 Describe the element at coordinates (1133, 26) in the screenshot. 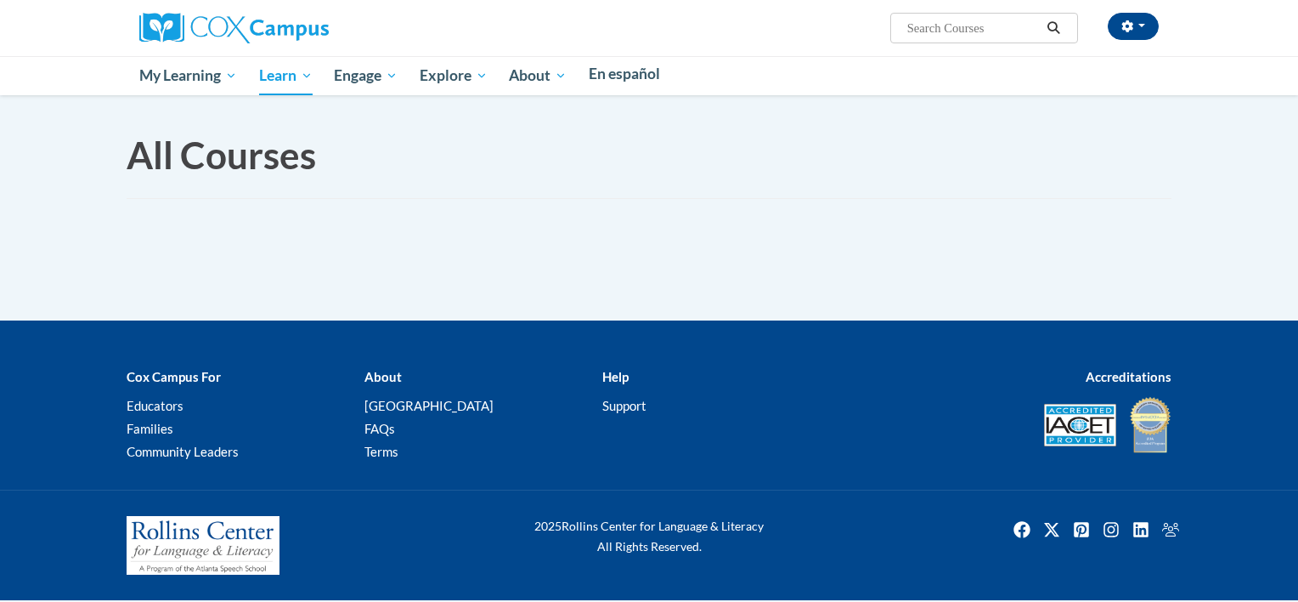

I see `button: Account Settings` at that location.